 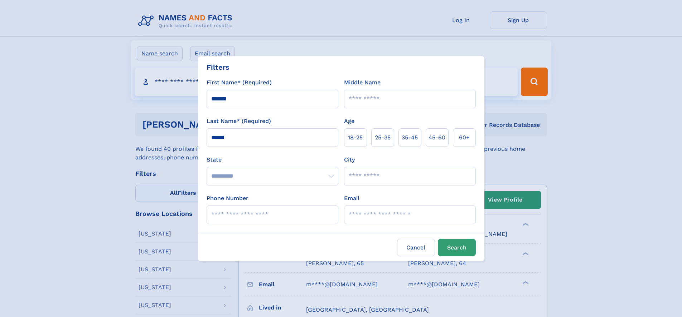 I want to click on span: 35‑45, so click(x=409, y=138).